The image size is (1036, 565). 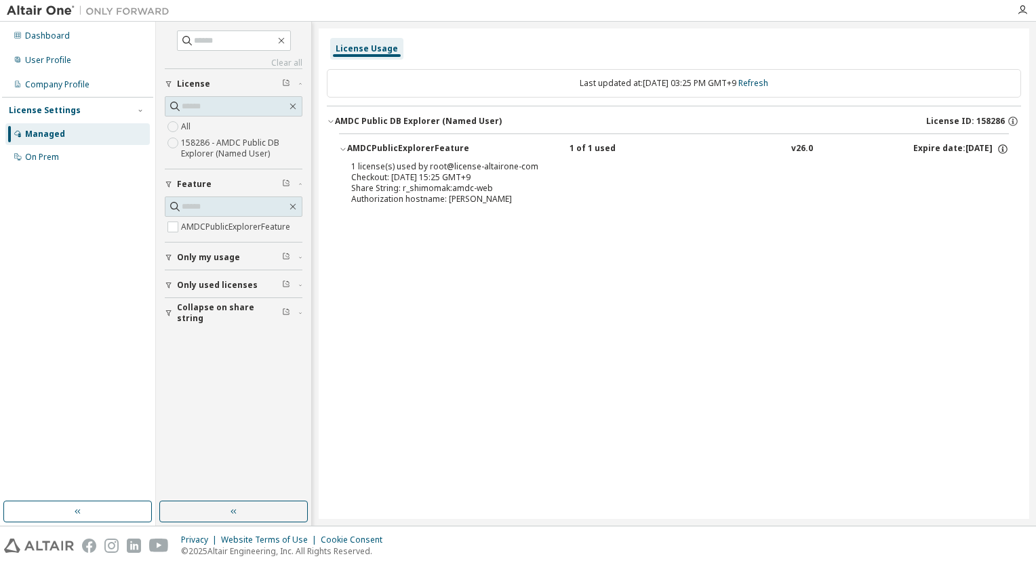 What do you see at coordinates (89, 546) in the screenshot?
I see `img: facebook.svg` at bounding box center [89, 546].